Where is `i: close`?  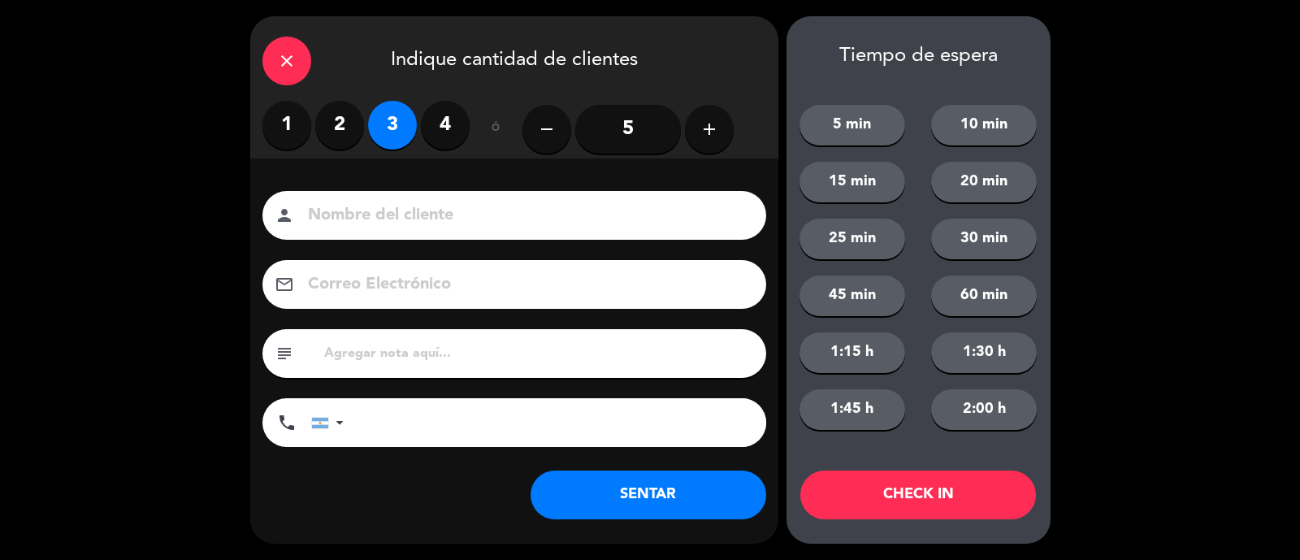 i: close is located at coordinates (287, 61).